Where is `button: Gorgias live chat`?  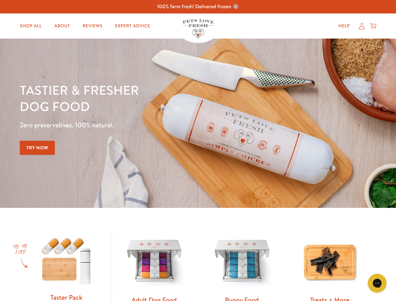
button: Gorgias live chat is located at coordinates (13, 12).